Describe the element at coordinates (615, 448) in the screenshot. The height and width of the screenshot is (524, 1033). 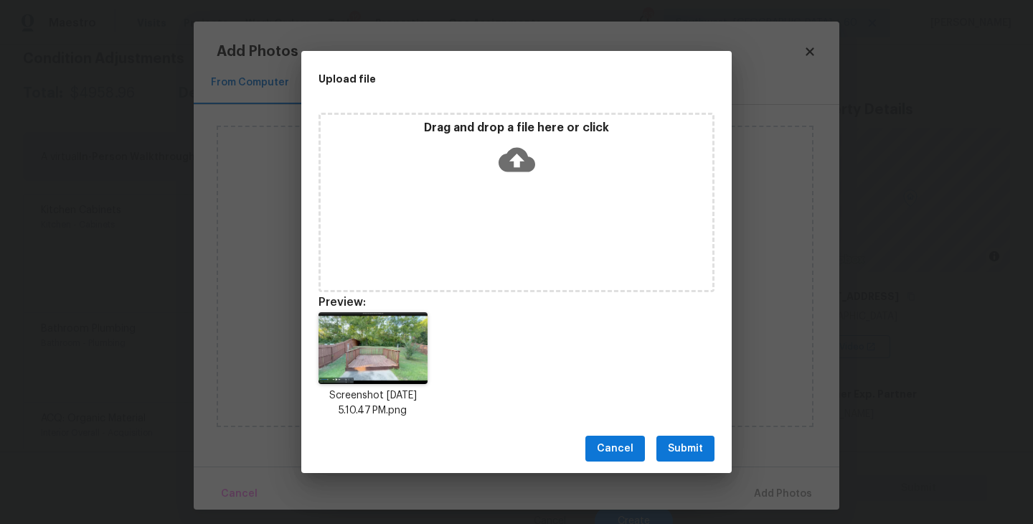
I see `button: Cancel` at that location.